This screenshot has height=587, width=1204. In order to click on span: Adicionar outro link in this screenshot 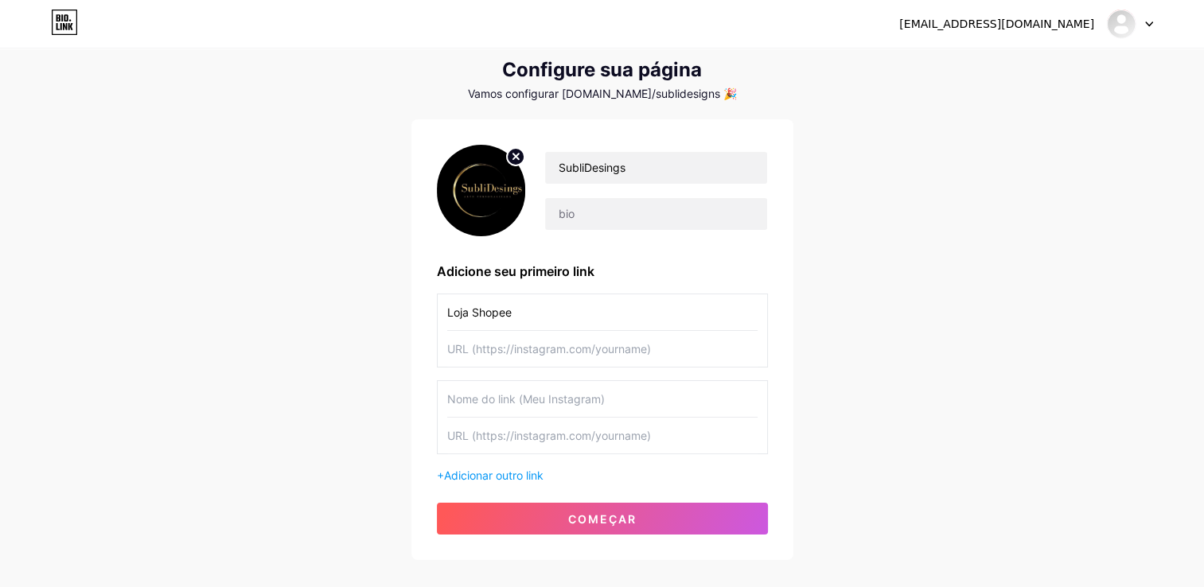, I will do `click(494, 475)`.